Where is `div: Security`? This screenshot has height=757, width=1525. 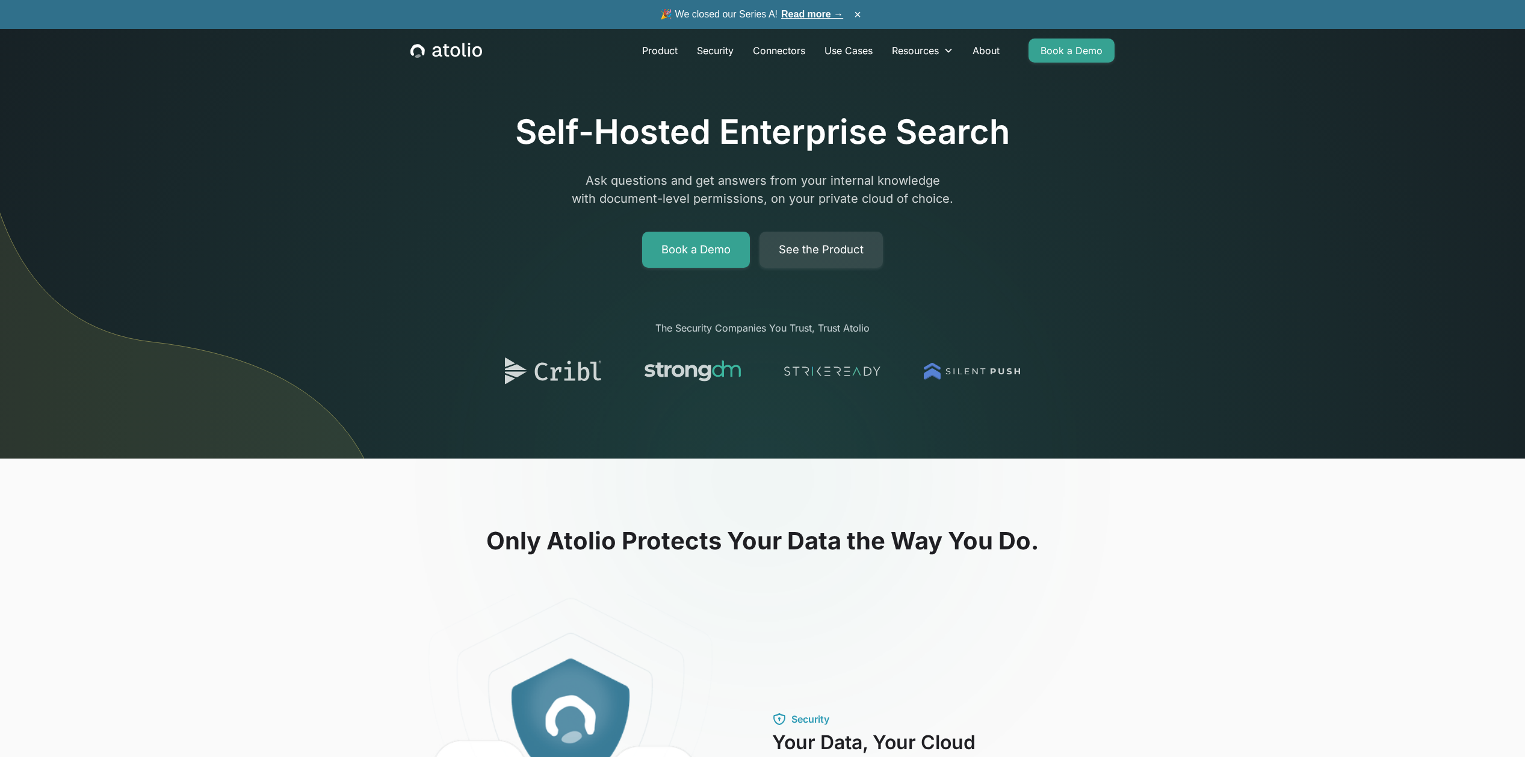
div: Security is located at coordinates (810, 719).